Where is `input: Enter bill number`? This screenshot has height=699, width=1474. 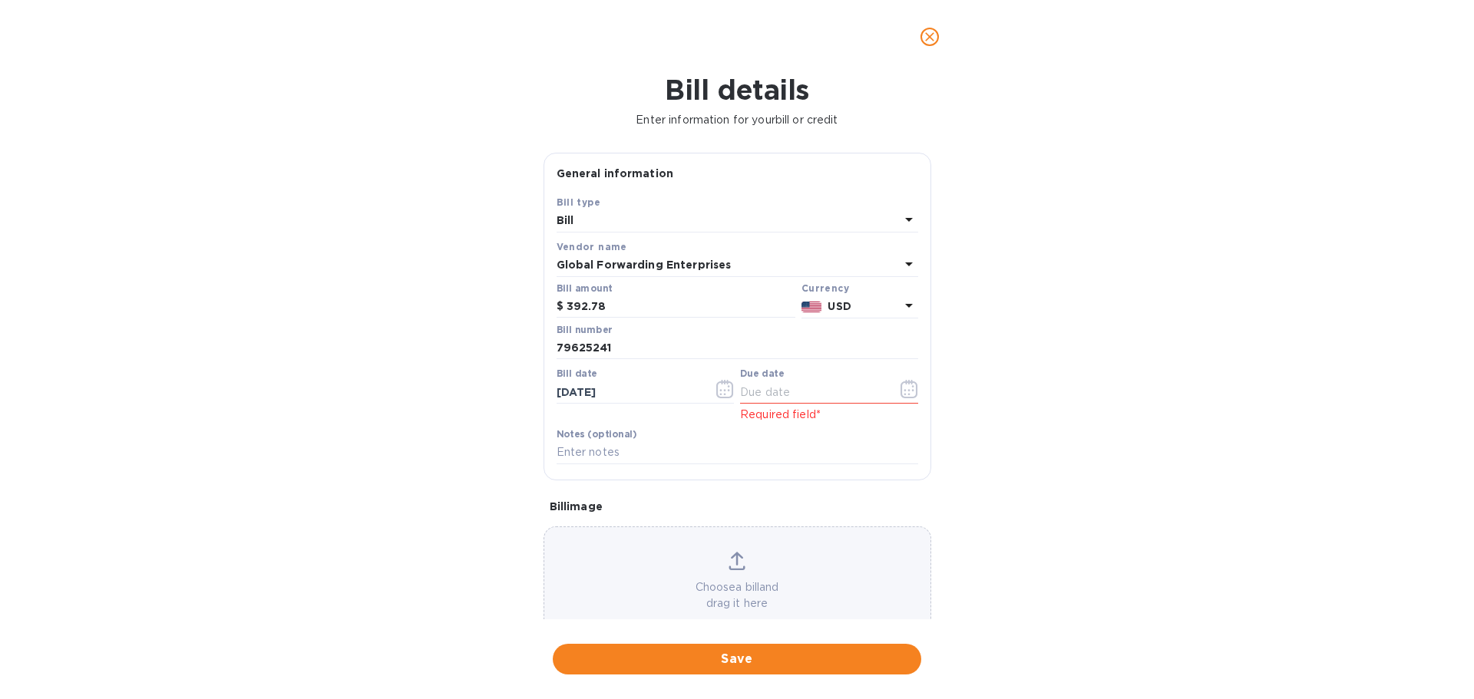
input: Enter bill number is located at coordinates (737, 349).